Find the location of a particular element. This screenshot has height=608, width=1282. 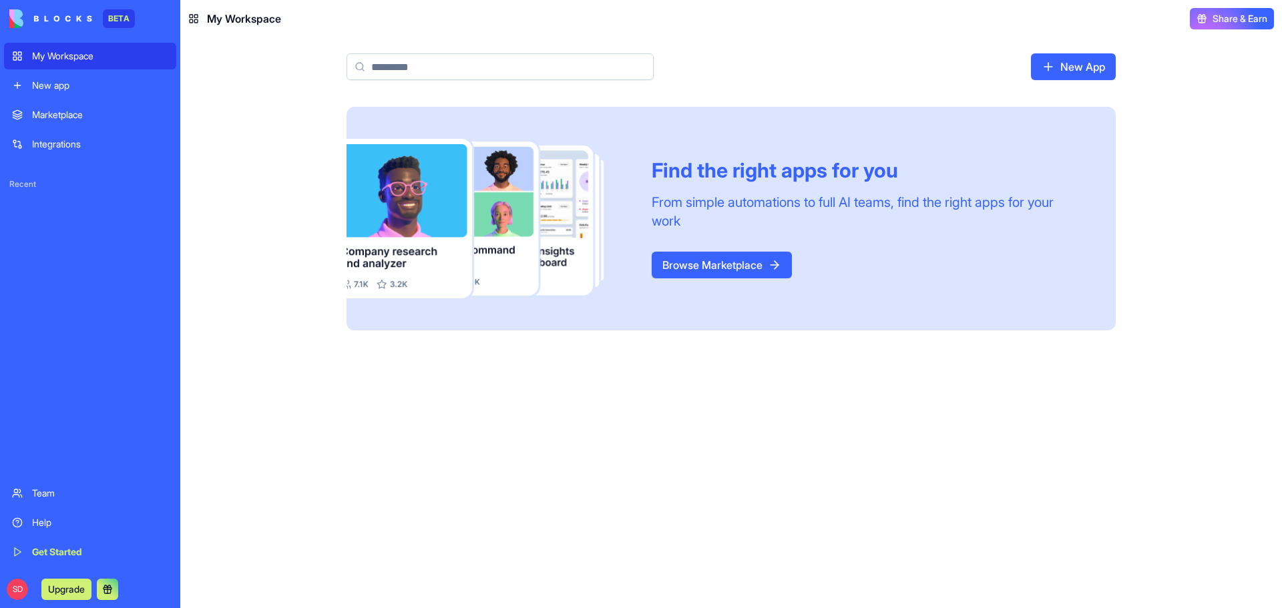

a: New app is located at coordinates (90, 85).